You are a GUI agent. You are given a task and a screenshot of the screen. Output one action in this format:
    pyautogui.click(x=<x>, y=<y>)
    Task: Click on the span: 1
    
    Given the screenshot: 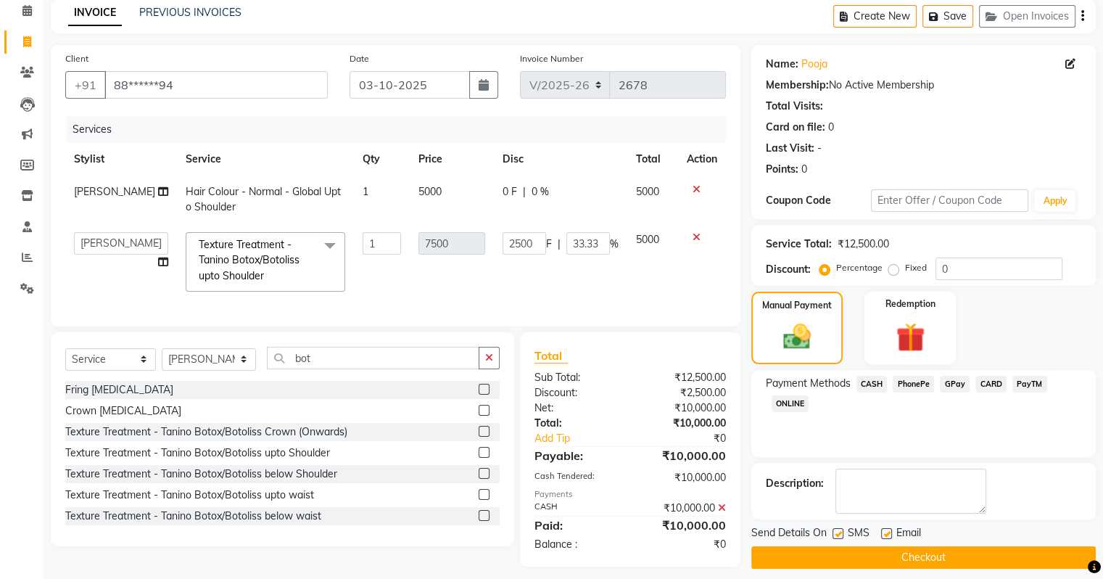 What is the action you would take?
    pyautogui.click(x=366, y=191)
    